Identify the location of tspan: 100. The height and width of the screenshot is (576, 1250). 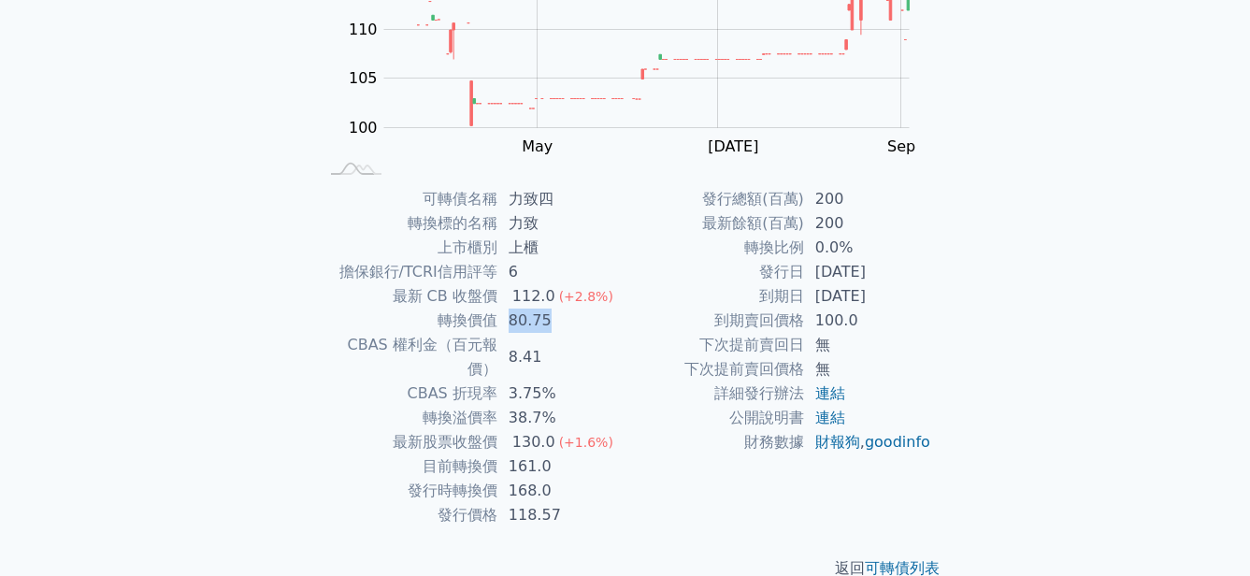
(363, 127).